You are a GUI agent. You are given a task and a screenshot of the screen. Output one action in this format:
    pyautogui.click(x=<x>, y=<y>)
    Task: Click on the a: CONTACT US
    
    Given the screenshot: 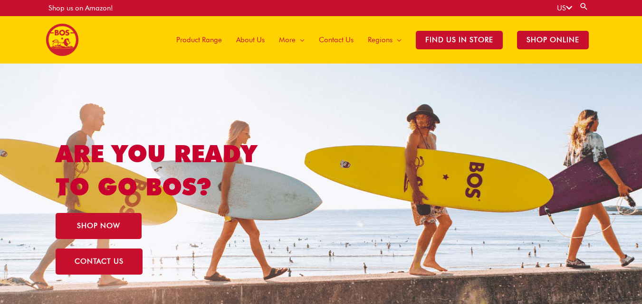 What is the action you would take?
    pyautogui.click(x=99, y=262)
    